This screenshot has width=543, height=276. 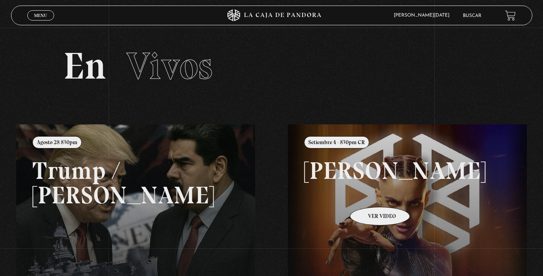 I want to click on span: Cerrar, so click(x=40, y=23).